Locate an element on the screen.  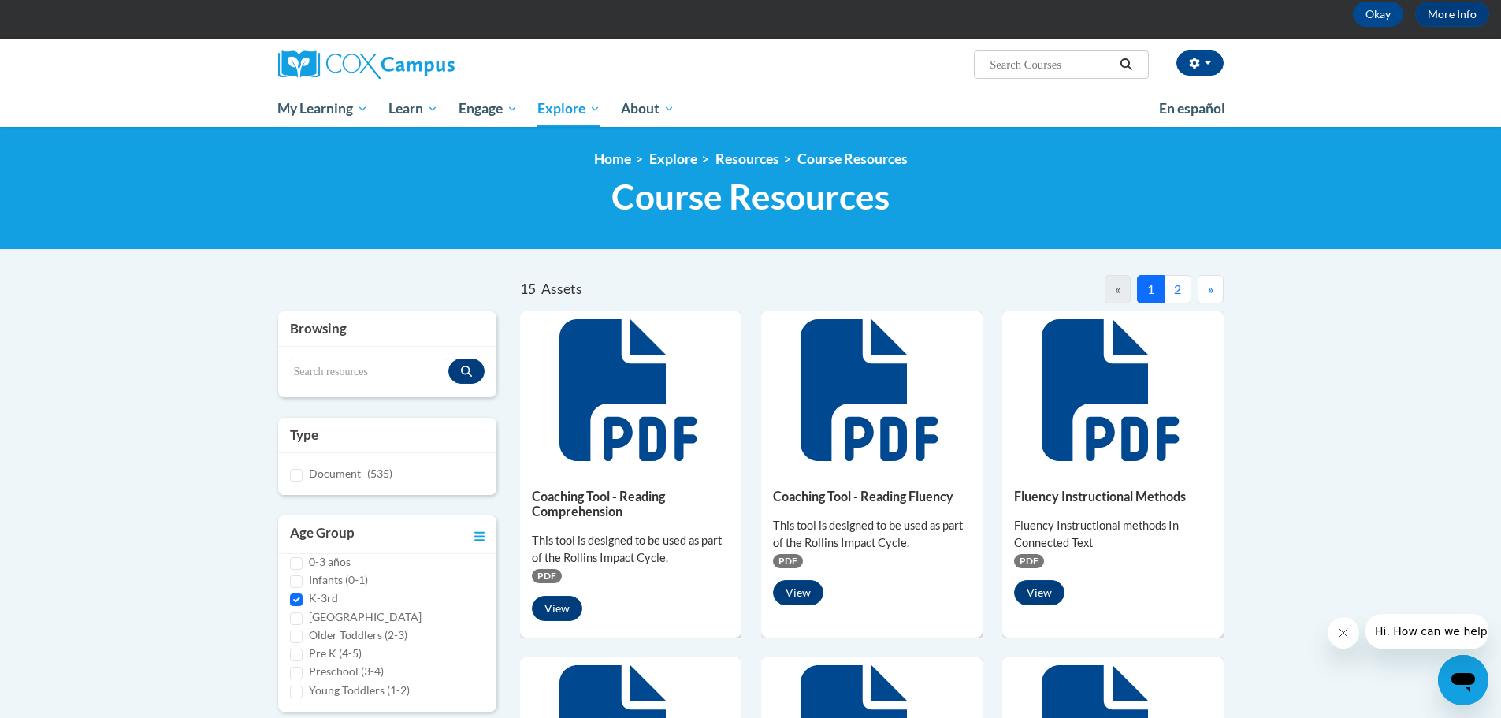
input: Search resources is located at coordinates (370, 372).